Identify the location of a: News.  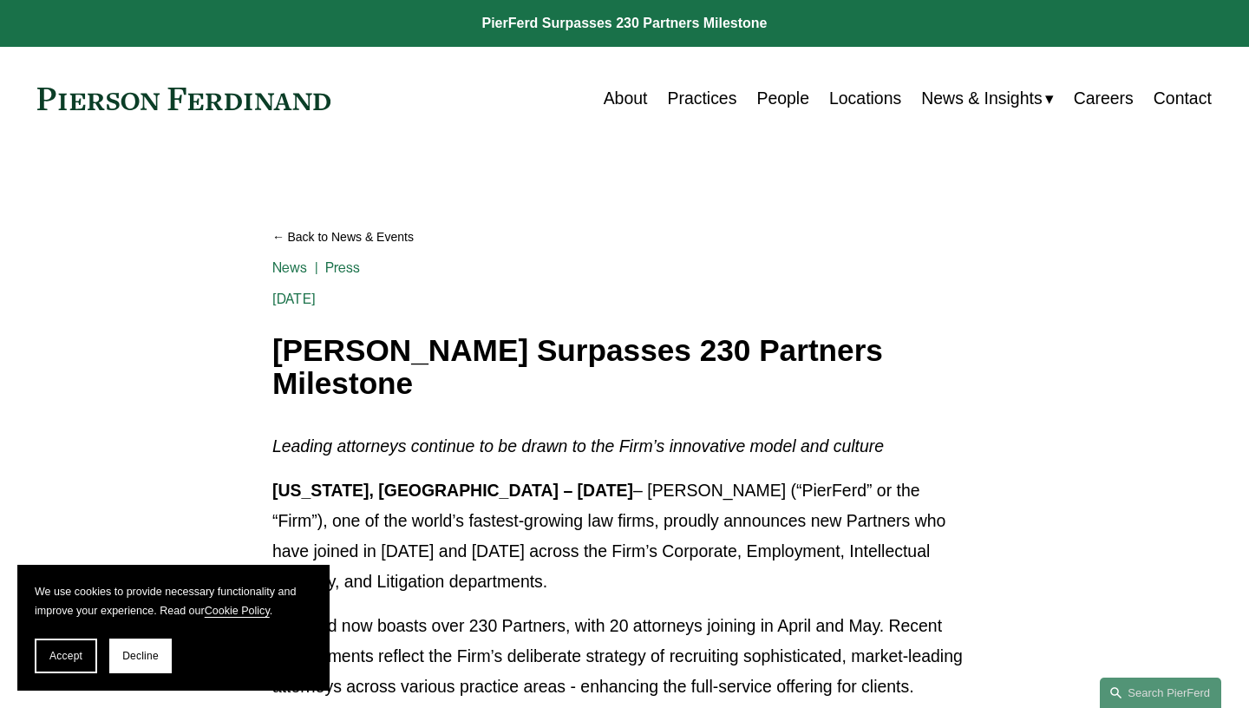
(290, 267).